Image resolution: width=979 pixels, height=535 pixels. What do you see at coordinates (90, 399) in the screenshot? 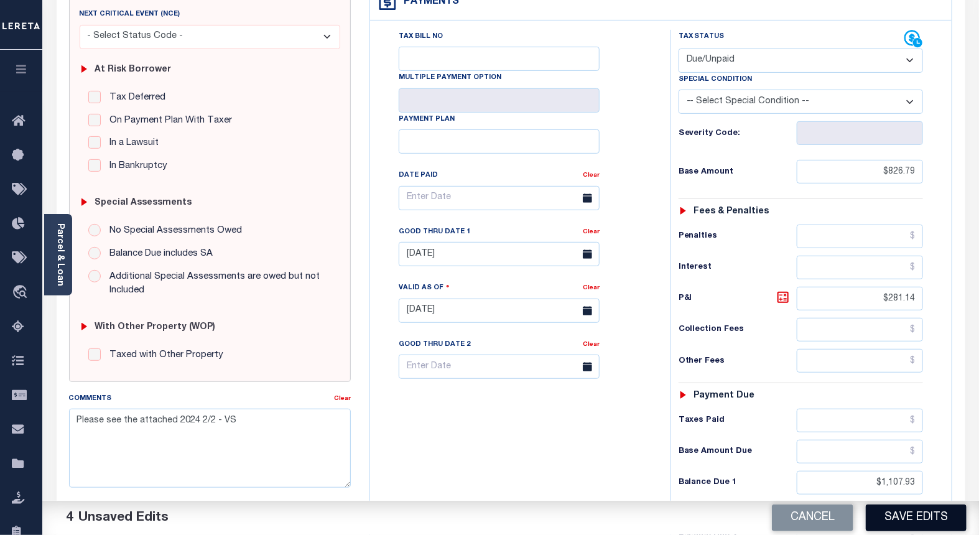
I see `label: Comments` at bounding box center [90, 399].